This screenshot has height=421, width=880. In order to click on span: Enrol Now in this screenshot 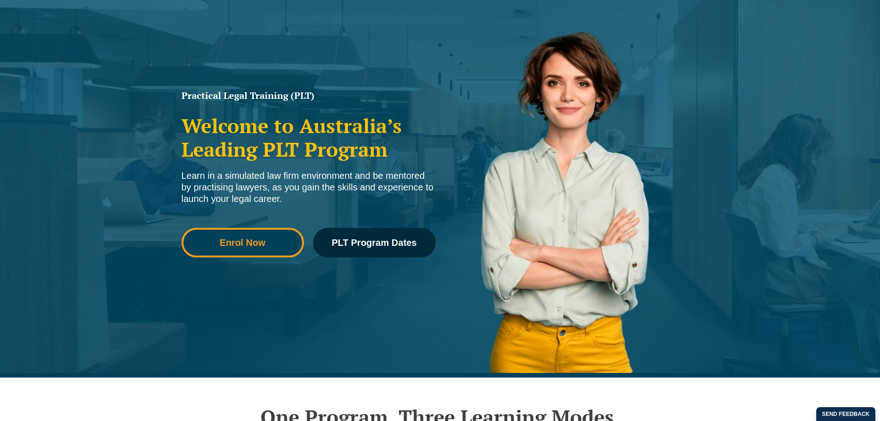, I will do `click(243, 243)`.